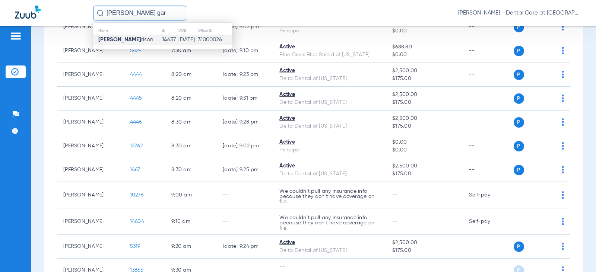 This screenshot has height=272, width=596. What do you see at coordinates (191, 195) in the screenshot?
I see `td: 9:00 AM` at bounding box center [191, 195].